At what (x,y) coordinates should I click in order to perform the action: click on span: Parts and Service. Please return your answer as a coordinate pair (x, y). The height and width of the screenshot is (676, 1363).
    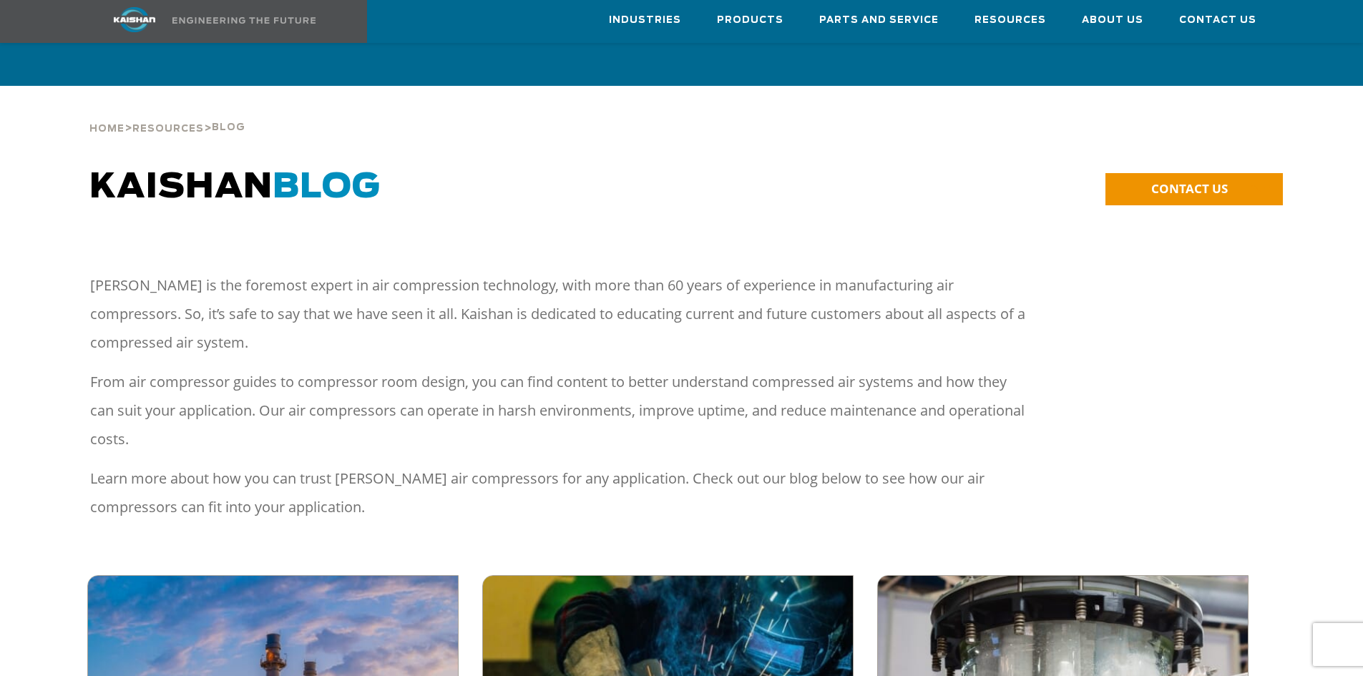
    Looking at the image, I should click on (879, 20).